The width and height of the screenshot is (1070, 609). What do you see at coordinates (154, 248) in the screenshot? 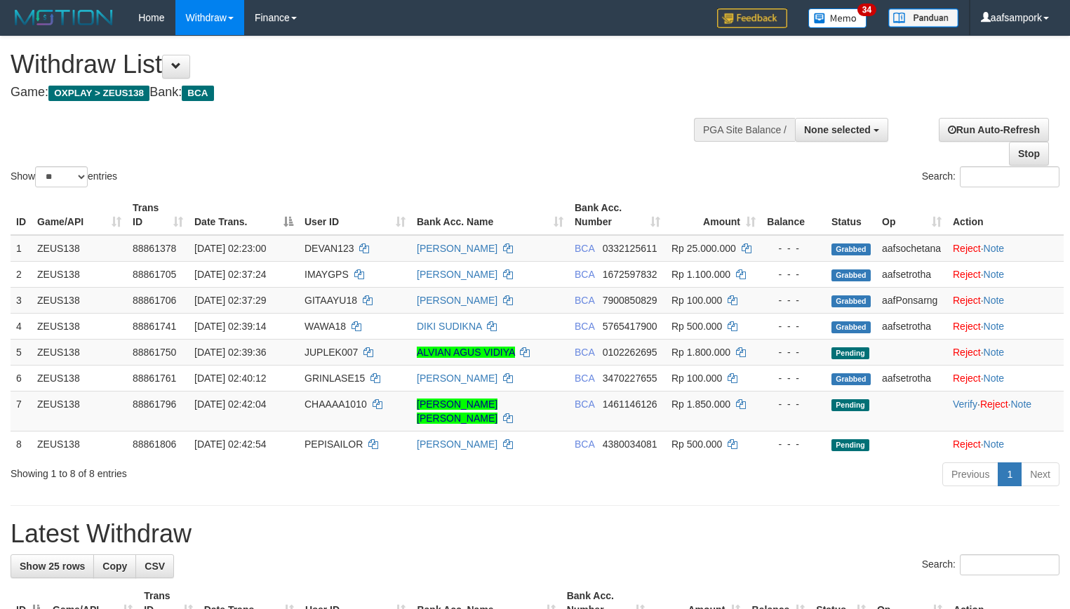
I see `span: 88861378` at bounding box center [154, 248].